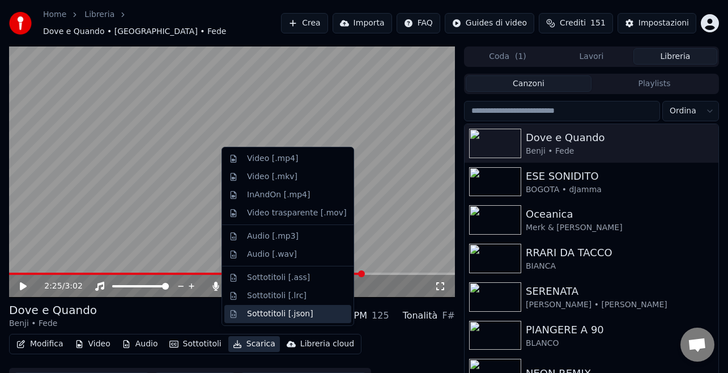 This screenshot has width=728, height=373. Describe the element at coordinates (521, 57) in the screenshot. I see `span: ( 1 )` at that location.